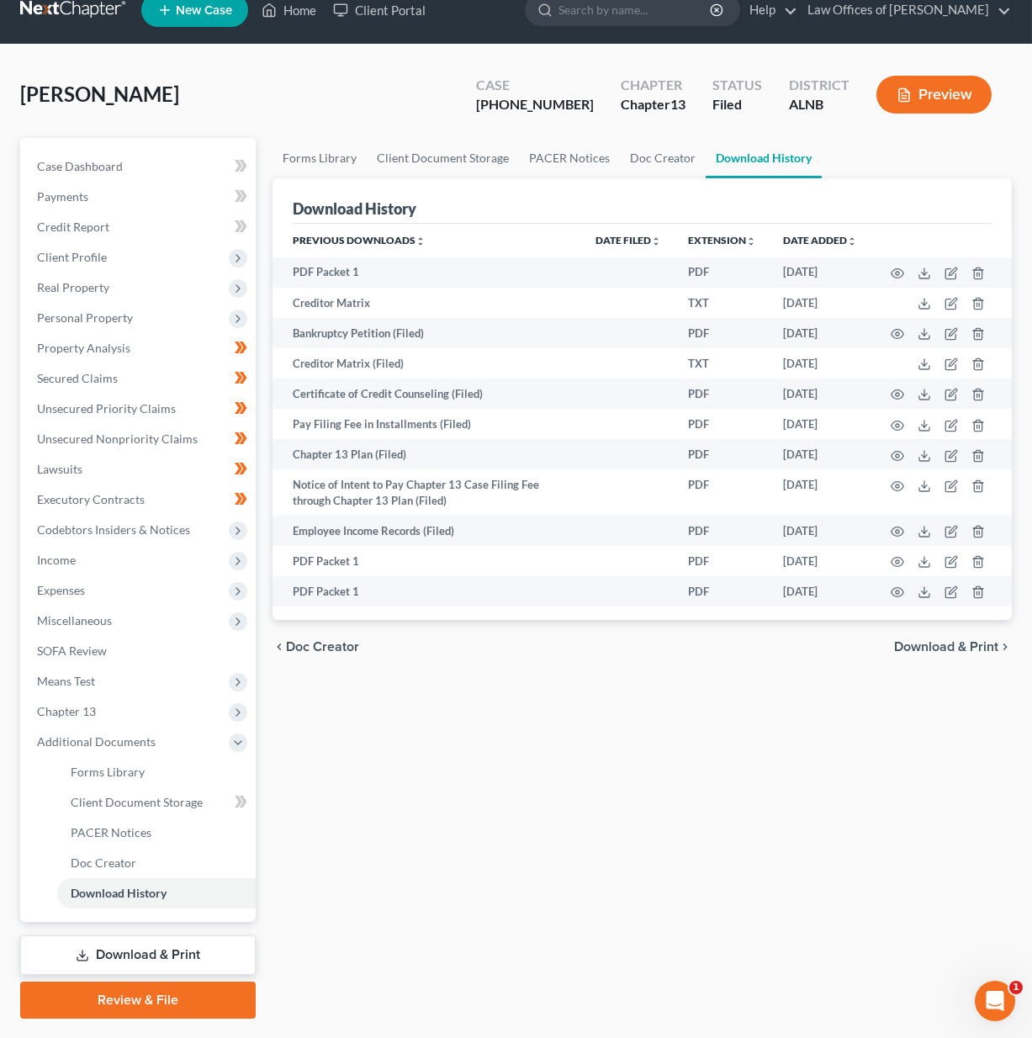 The width and height of the screenshot is (1032, 1038). Describe the element at coordinates (642, 415) in the screenshot. I see `div: Previous Downloads` at that location.